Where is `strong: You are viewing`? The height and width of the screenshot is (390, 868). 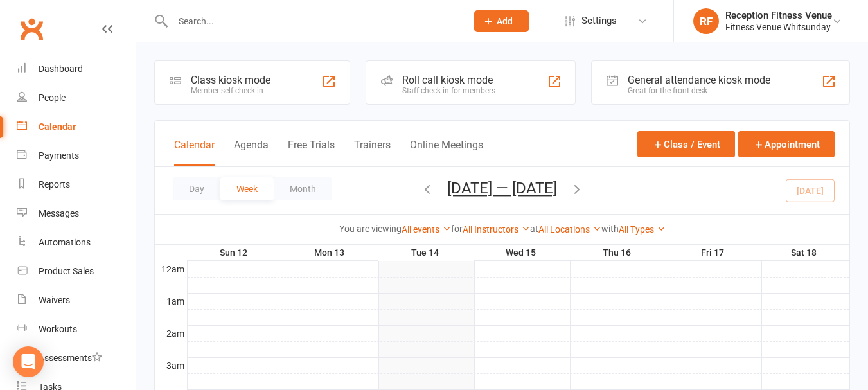 strong: You are viewing is located at coordinates (370, 229).